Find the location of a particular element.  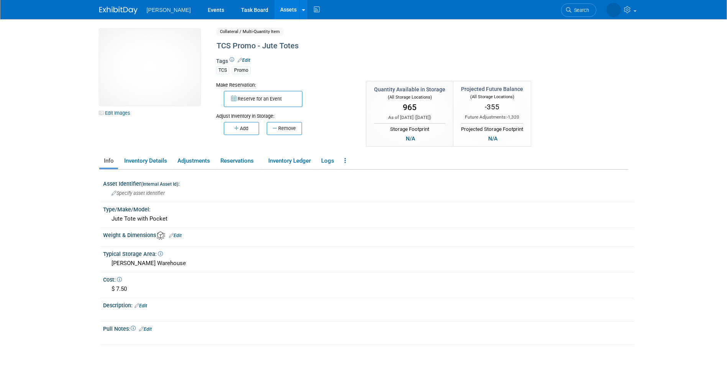

div: Future Adjustments: is located at coordinates (492, 117).